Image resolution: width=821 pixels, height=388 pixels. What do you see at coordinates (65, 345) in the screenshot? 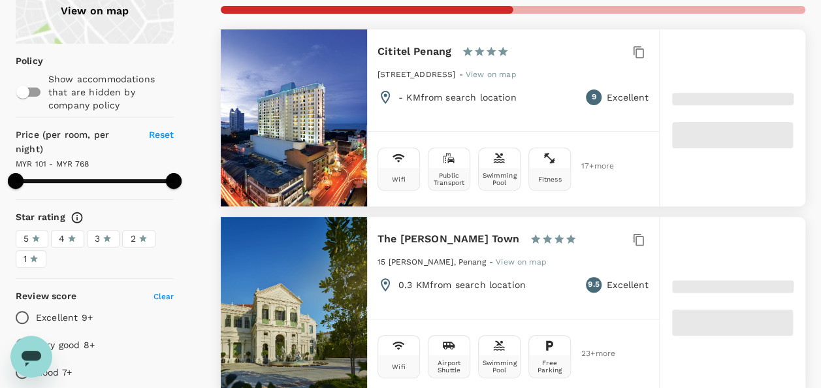
I see `p: Very good 8+` at bounding box center [65, 345].